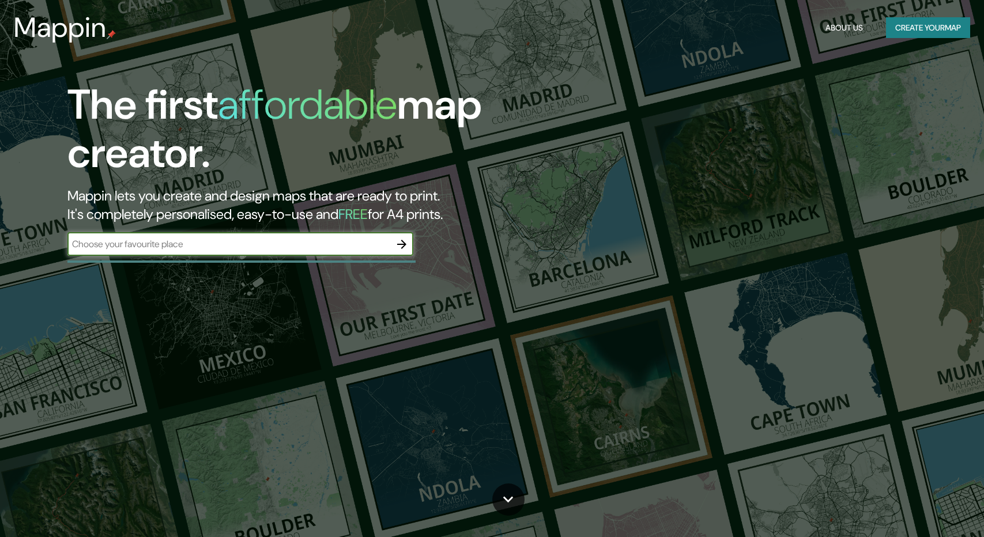 This screenshot has height=537, width=984. What do you see at coordinates (928, 28) in the screenshot?
I see `button: Create yourmap` at bounding box center [928, 28].